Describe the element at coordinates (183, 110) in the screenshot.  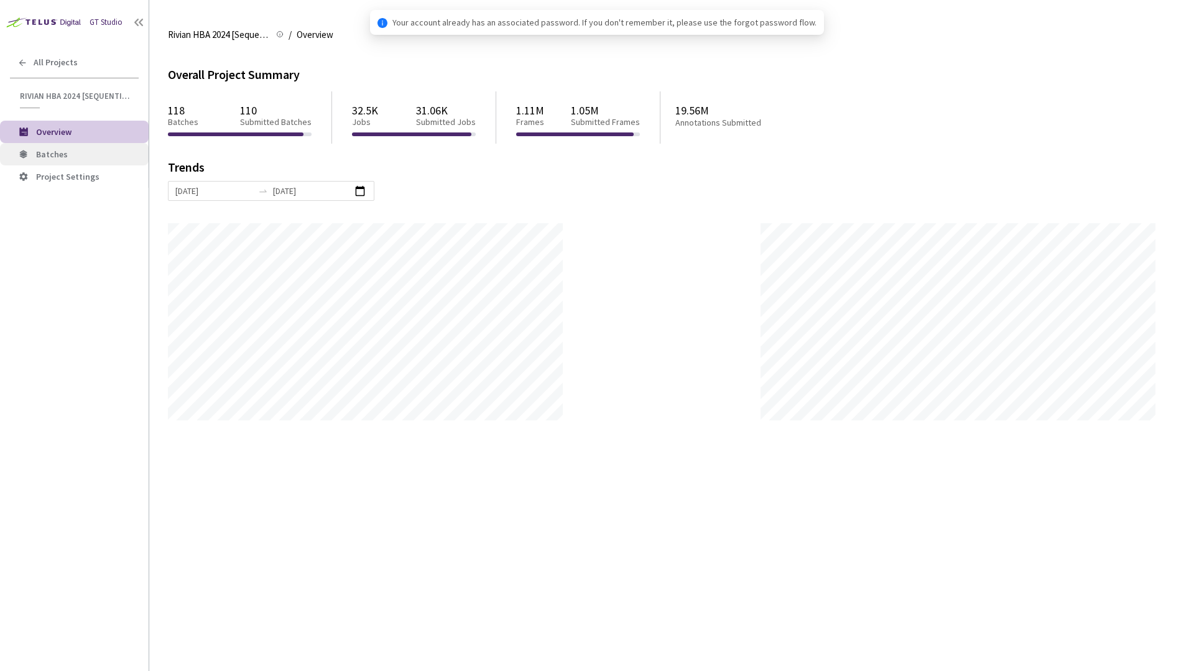
I see `p: 118` at that location.